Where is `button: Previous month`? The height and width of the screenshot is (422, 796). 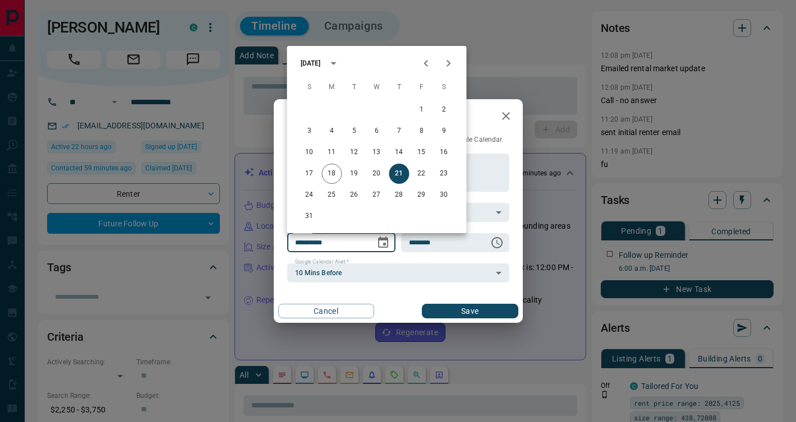 button: Previous month is located at coordinates (426, 63).